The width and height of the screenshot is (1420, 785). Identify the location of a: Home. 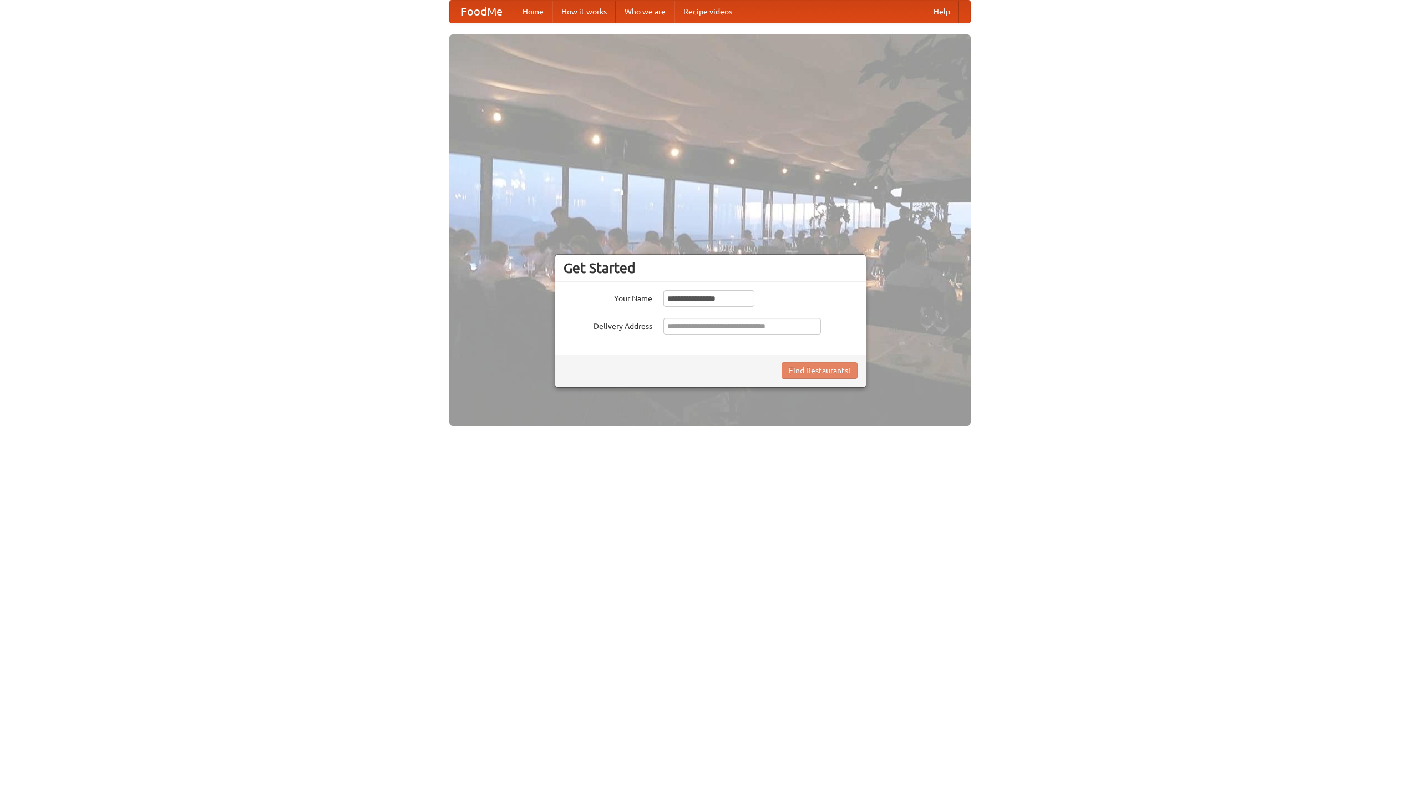
(533, 12).